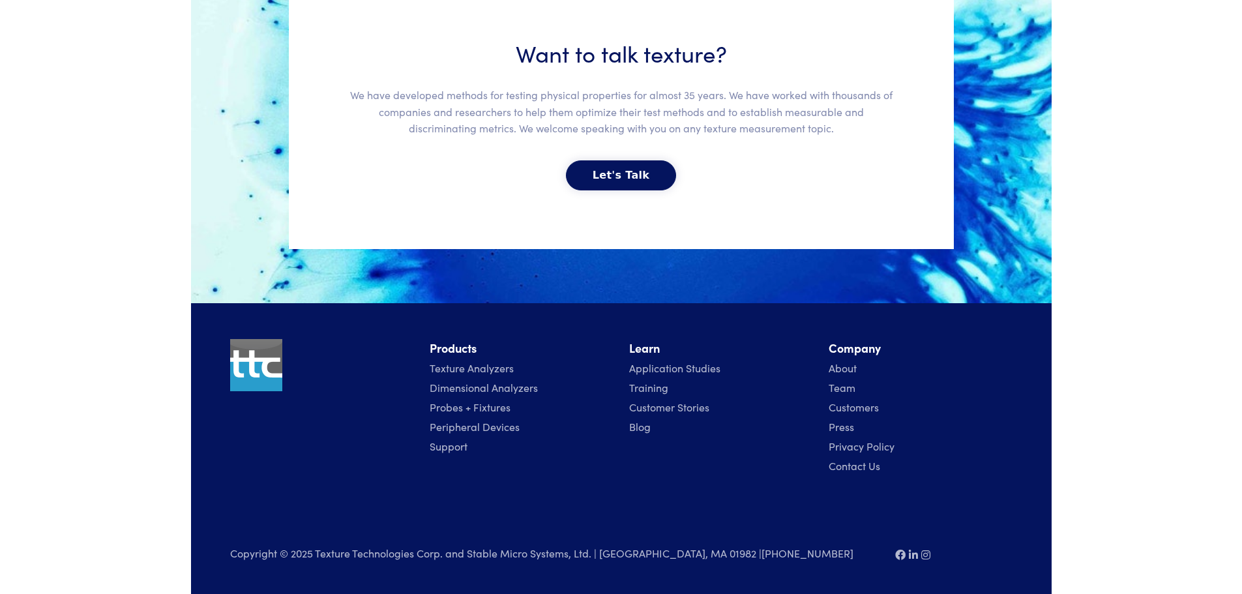 Image resolution: width=1242 pixels, height=594 pixels. What do you see at coordinates (256, 365) in the screenshot?
I see `img: ttc_logo_1x1_v1.0.png` at bounding box center [256, 365].